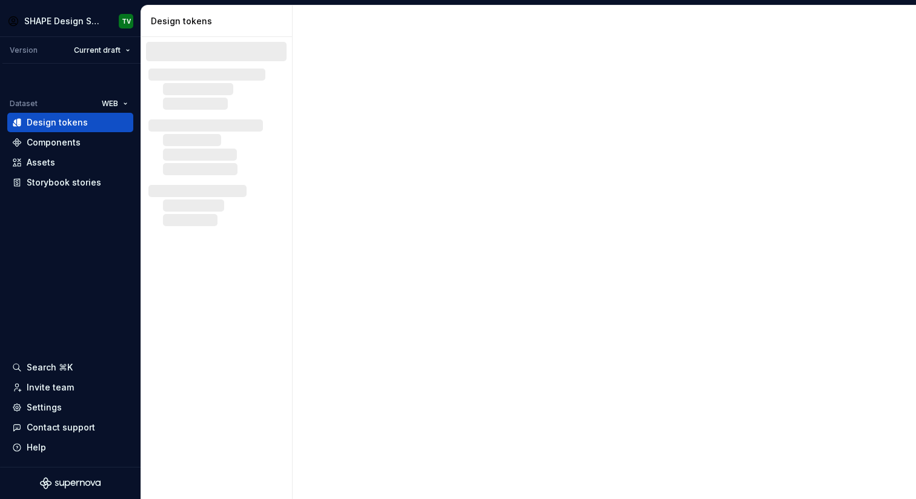  What do you see at coordinates (24, 50) in the screenshot?
I see `div: Version` at bounding box center [24, 50].